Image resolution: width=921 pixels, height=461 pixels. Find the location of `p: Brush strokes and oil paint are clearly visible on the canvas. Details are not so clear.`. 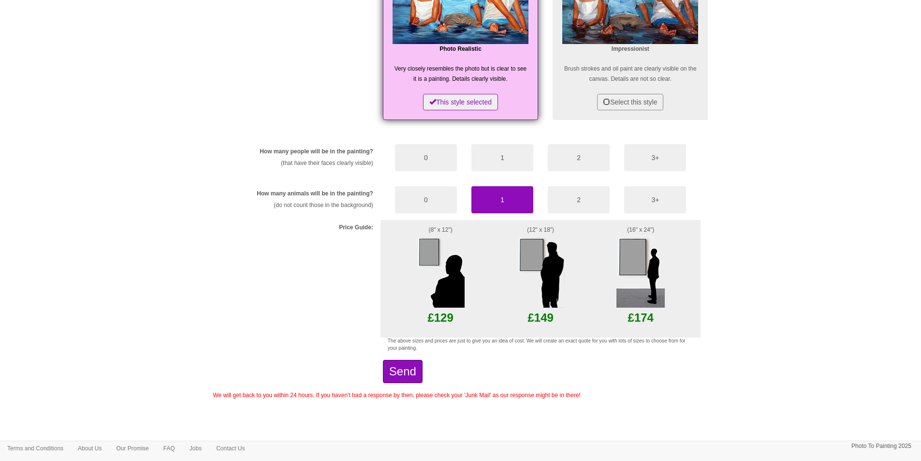

p: Brush strokes and oil paint are clearly visible on the canvas. Details are not so clear. is located at coordinates (630, 74).